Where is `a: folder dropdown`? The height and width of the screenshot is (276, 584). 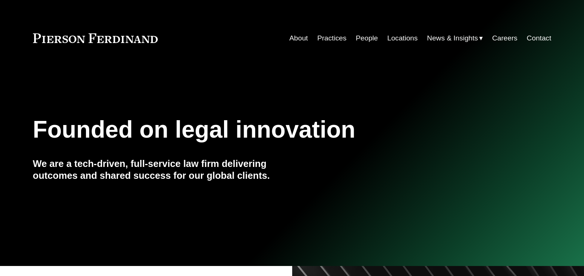
a: folder dropdown is located at coordinates (455, 38).